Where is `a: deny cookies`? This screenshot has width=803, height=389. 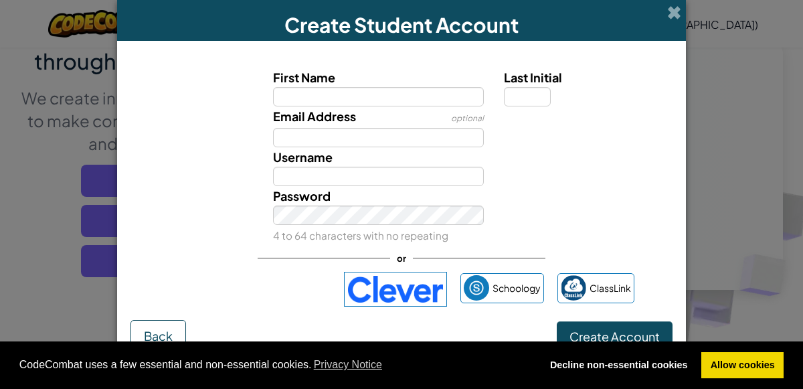 a: deny cookies is located at coordinates (619, 366).